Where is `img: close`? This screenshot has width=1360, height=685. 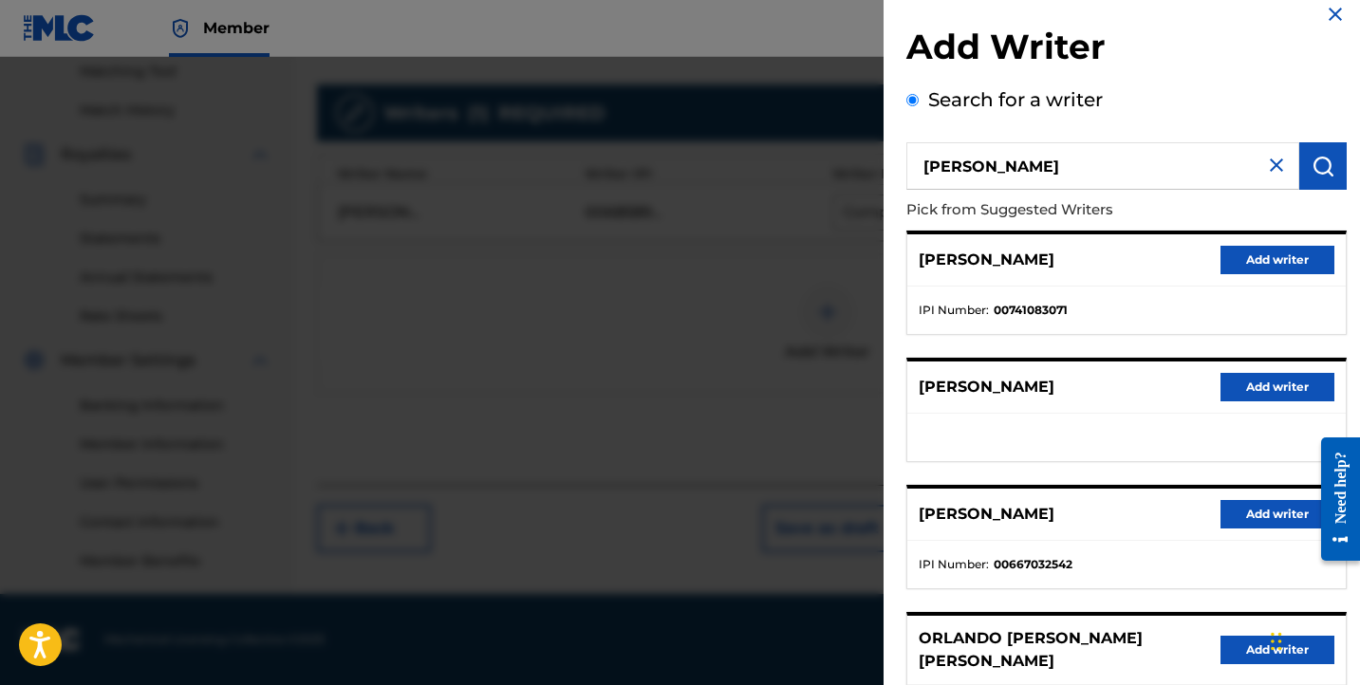 img: close is located at coordinates (1277, 165).